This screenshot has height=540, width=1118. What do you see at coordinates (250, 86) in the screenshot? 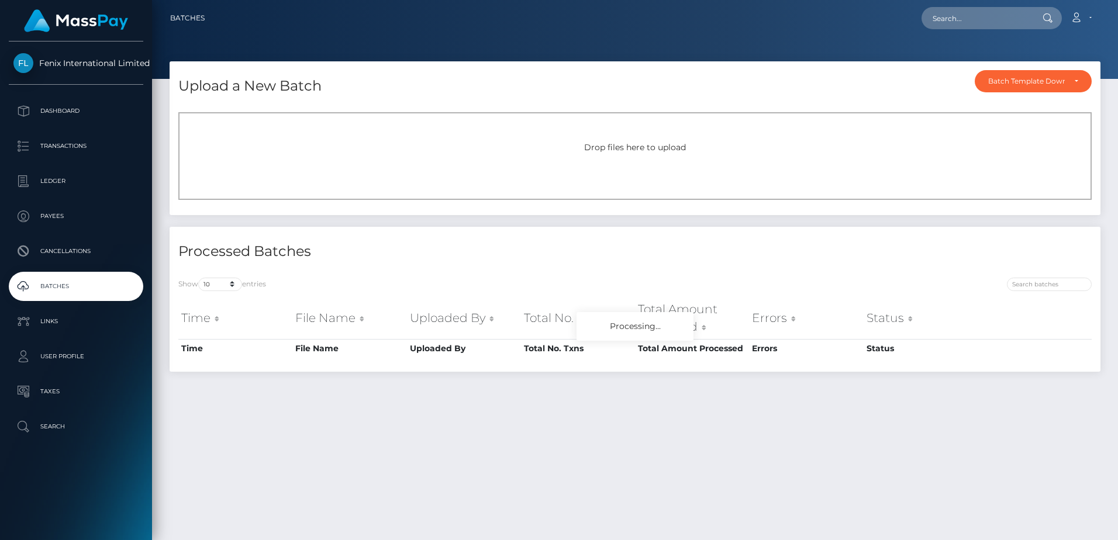
I see `h4: Upload a New Batch` at bounding box center [250, 86].